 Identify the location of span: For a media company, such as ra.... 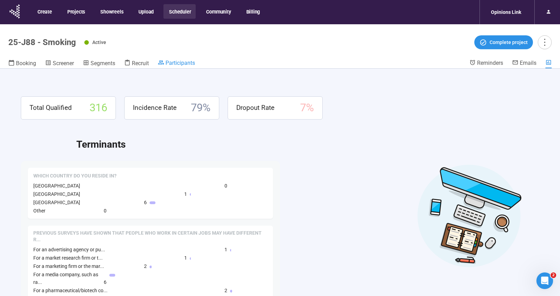
(66, 279).